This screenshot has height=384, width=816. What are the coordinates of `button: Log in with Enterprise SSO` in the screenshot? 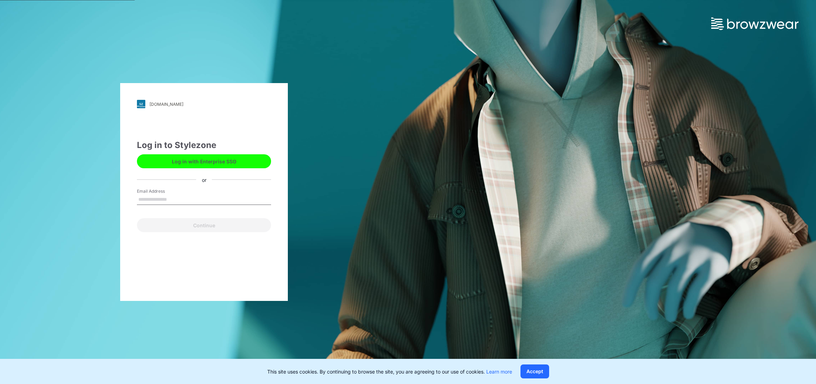 It's located at (204, 161).